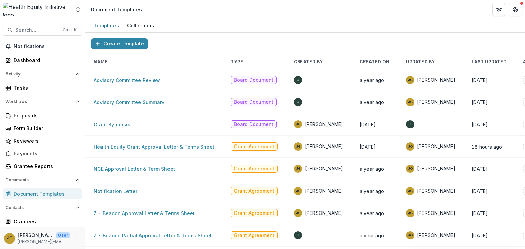  What do you see at coordinates (106, 26) in the screenshot?
I see `a: Templates` at bounding box center [106, 26].